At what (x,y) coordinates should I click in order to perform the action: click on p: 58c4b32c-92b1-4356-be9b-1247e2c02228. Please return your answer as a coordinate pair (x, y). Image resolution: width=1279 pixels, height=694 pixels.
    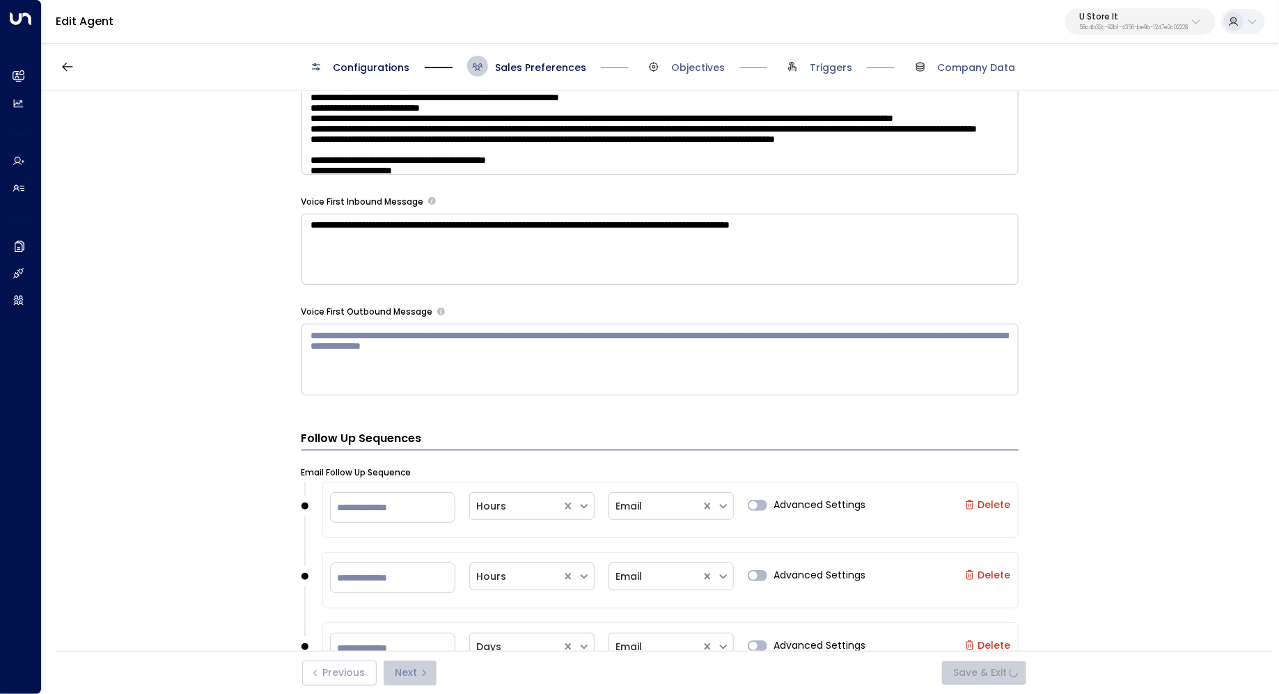
    Looking at the image, I should click on (1133, 28).